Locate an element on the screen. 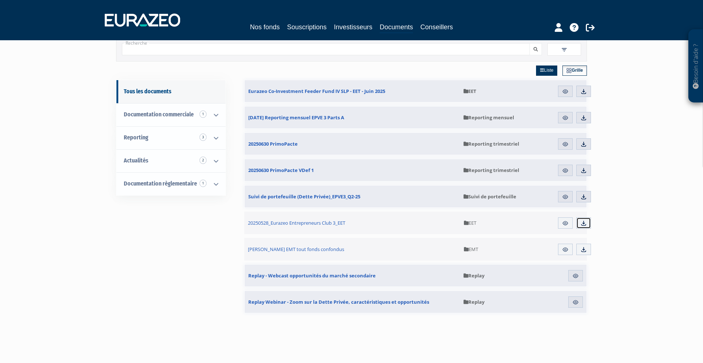 This screenshot has width=703, height=363. span: Reporting mensuel is located at coordinates (489, 118).